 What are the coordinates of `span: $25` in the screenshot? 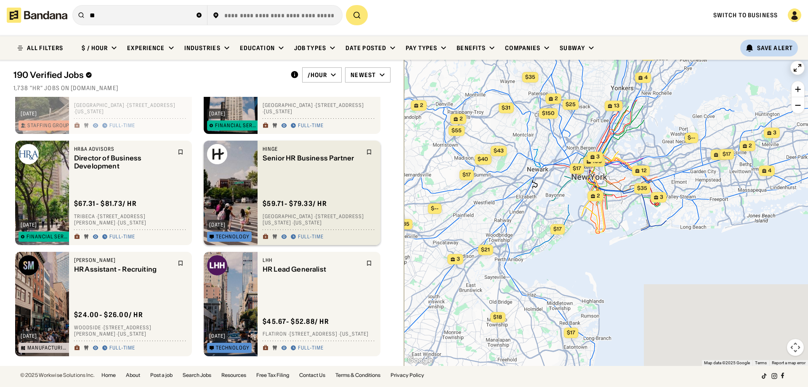 It's located at (571, 104).